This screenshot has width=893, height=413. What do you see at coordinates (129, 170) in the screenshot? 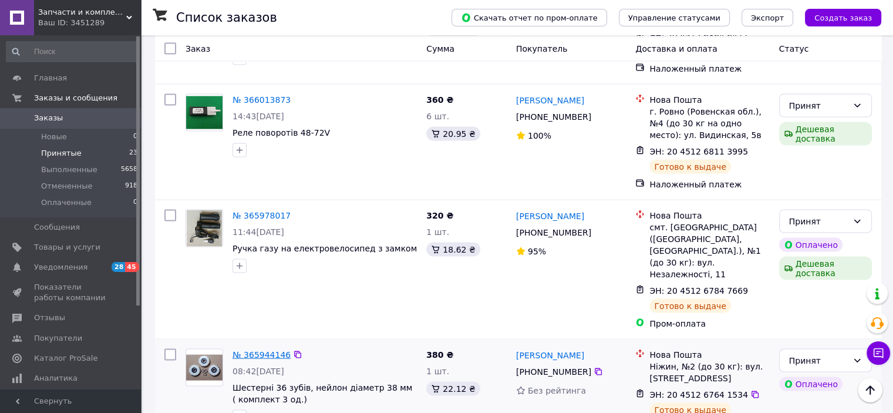
I see `span: 5658` at bounding box center [129, 170].